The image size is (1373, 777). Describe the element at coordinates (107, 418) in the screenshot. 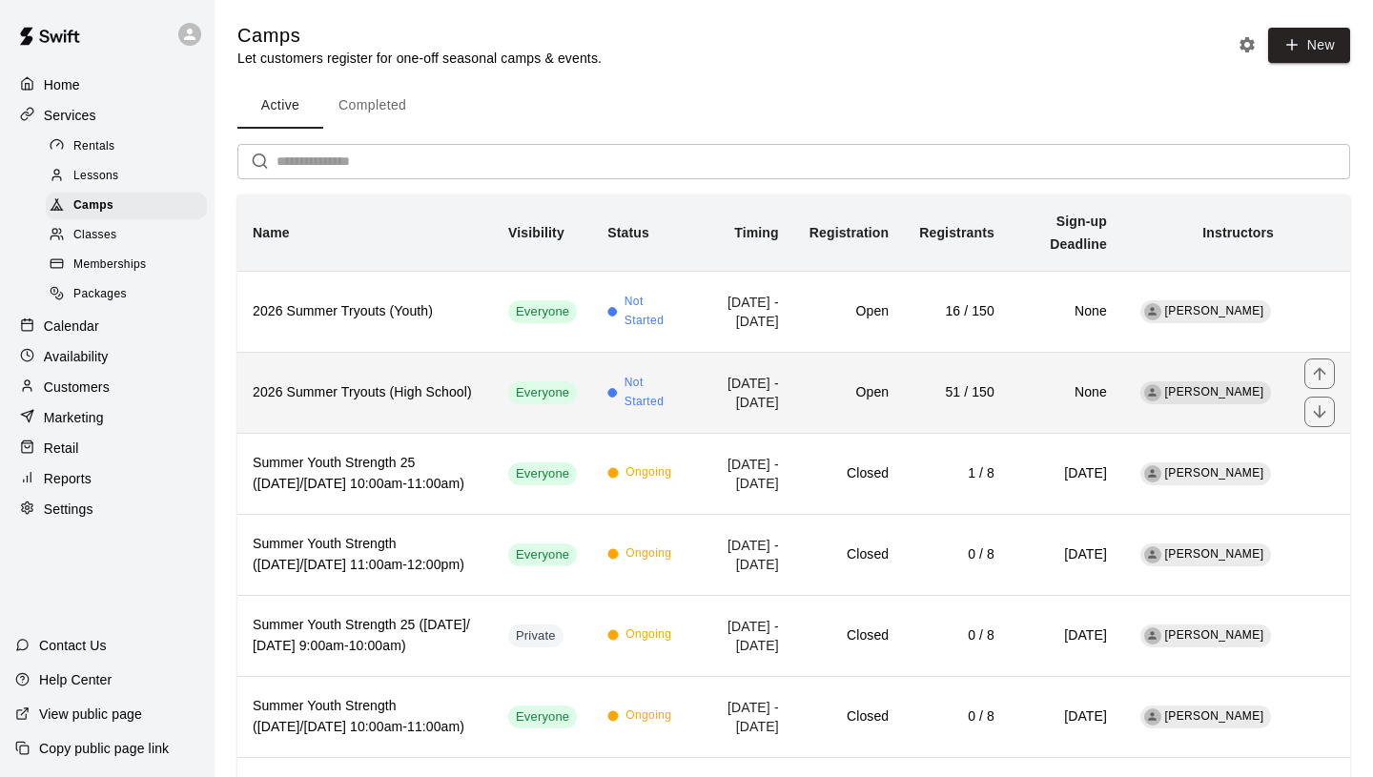

I see `a: Marketing` at that location.